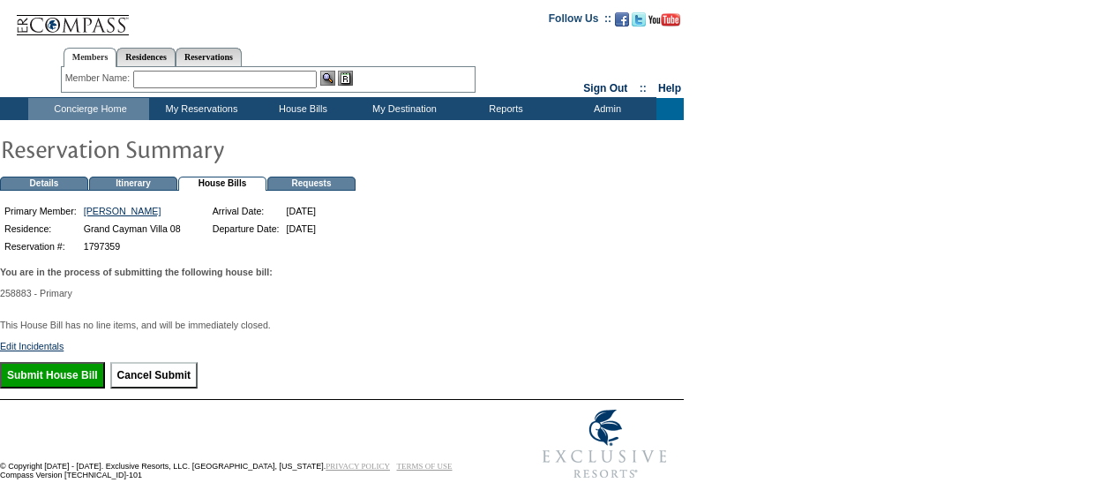 The height and width of the screenshot is (498, 1109). I want to click on a: TERMS OF USE, so click(424, 466).